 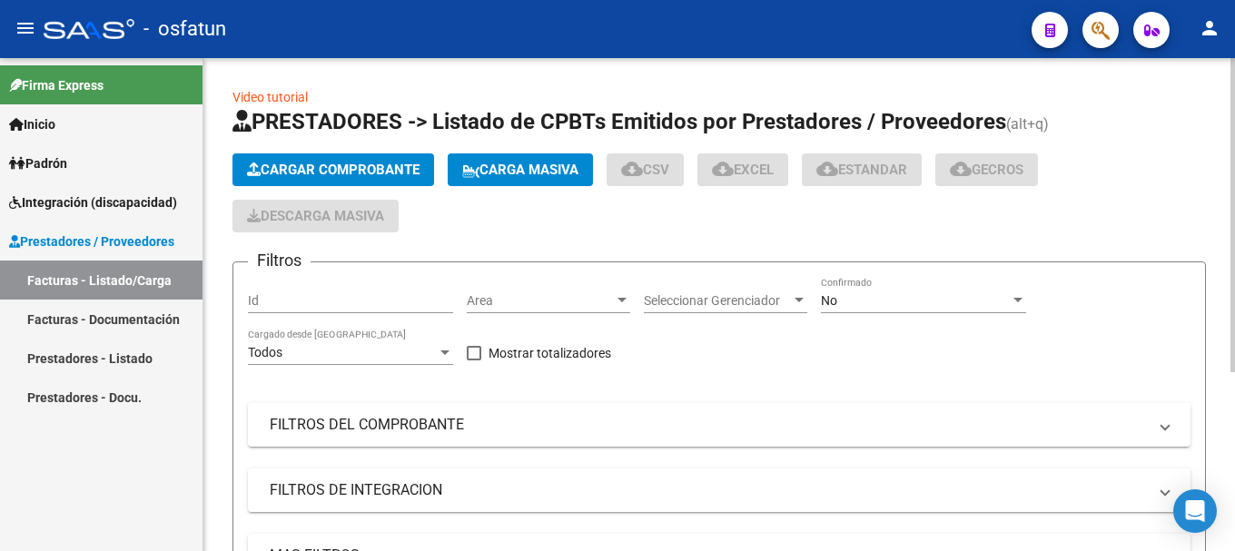 I want to click on button: Carga Masiva, so click(x=520, y=170).